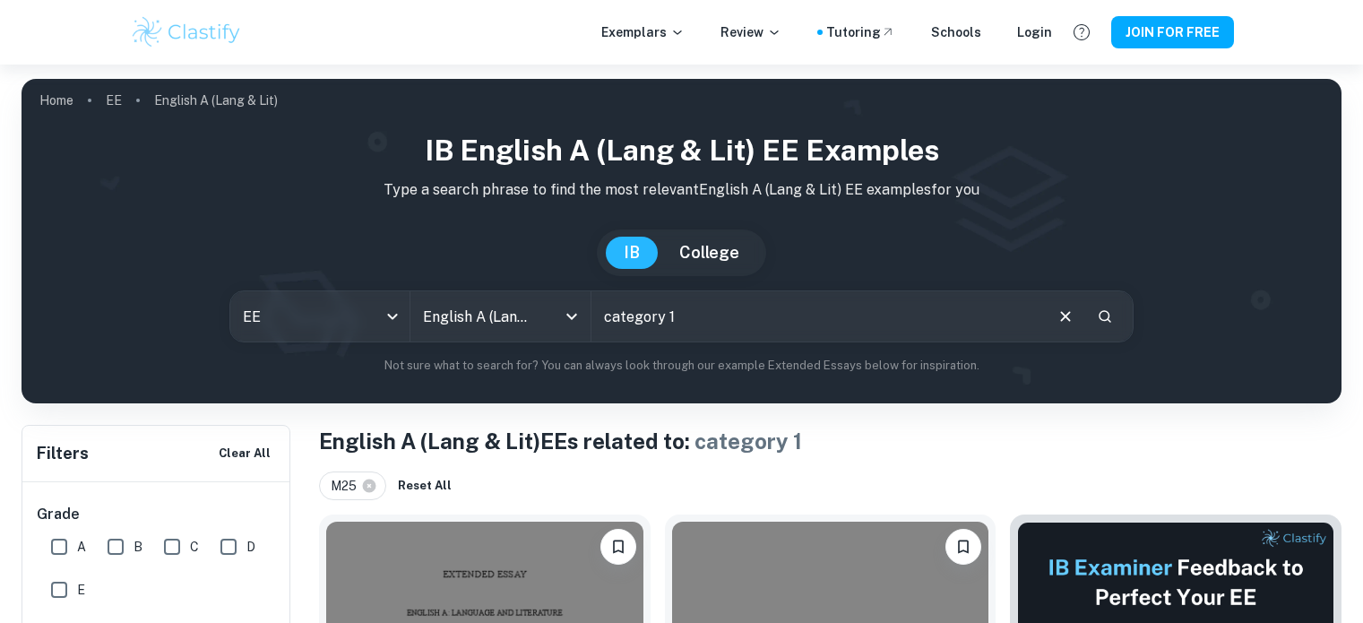  I want to click on p: Type a search phrase to find the most relevant English A (Lang & Lit) EE examples for you, so click(681, 190).